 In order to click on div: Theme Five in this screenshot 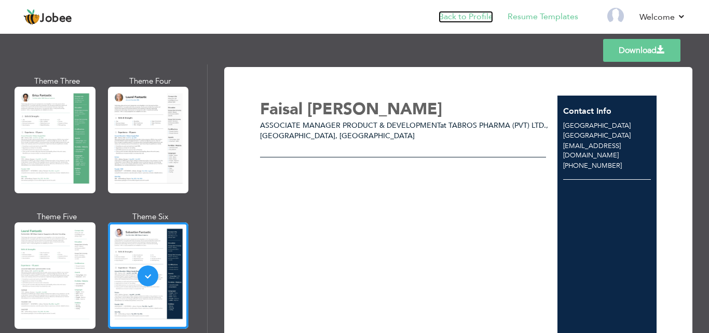, I will do `click(57, 216)`.